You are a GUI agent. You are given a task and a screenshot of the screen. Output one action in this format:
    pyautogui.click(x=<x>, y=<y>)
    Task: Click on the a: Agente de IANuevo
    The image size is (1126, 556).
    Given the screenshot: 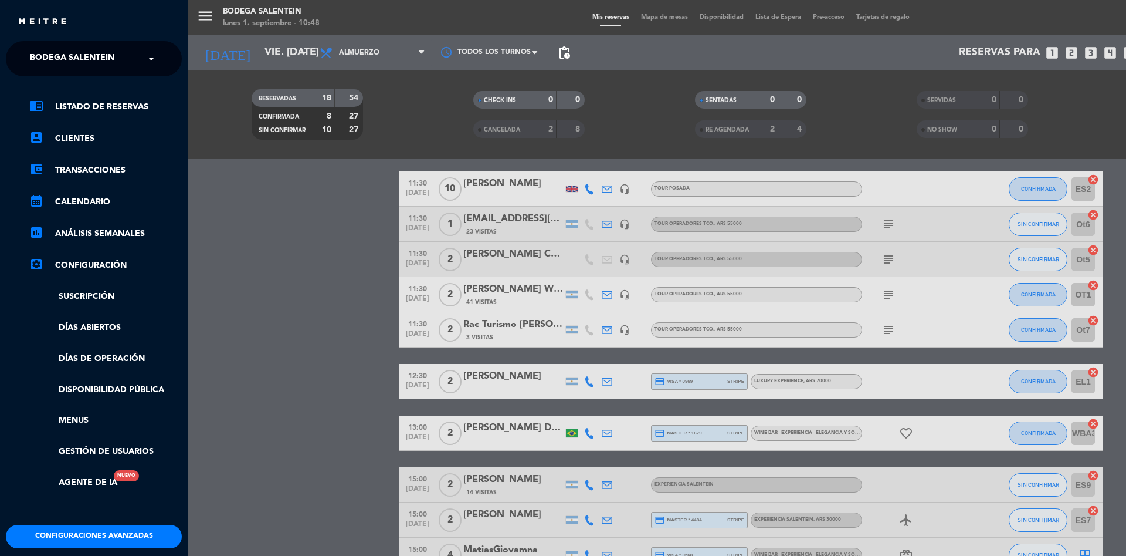 What is the action you would take?
    pyautogui.click(x=73, y=482)
    